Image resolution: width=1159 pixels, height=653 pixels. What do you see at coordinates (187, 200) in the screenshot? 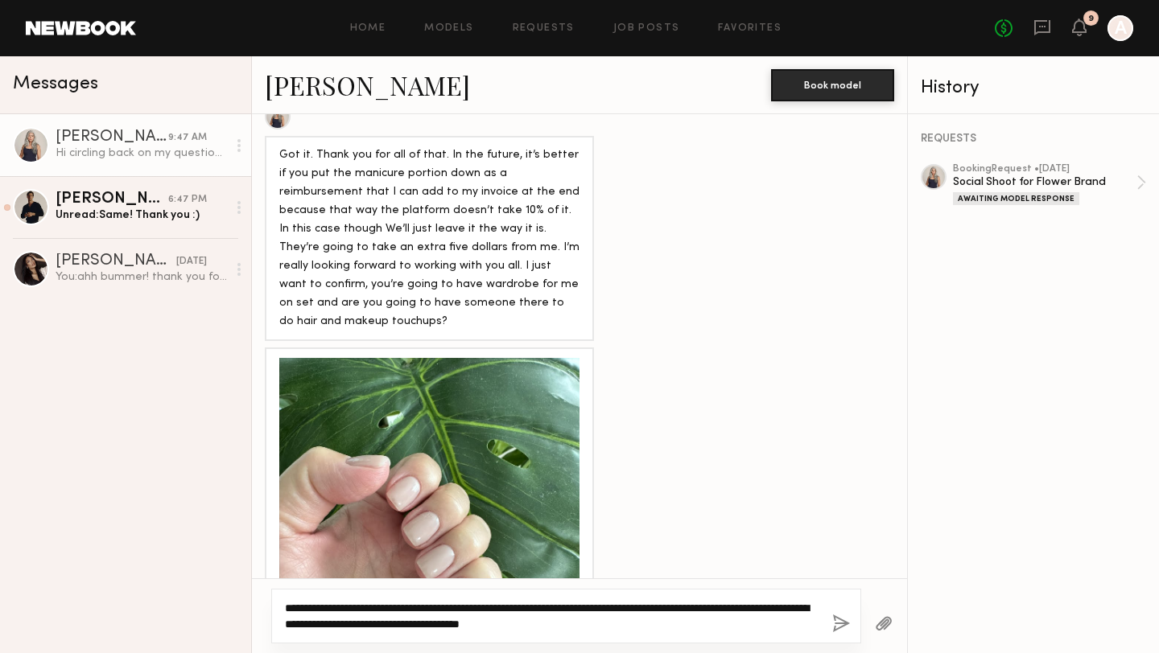
I see `div: 6:47 PM` at bounding box center [187, 200].